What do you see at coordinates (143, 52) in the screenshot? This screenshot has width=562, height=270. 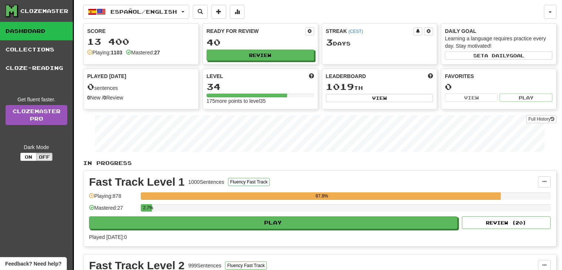 I see `div: Mastered:` at bounding box center [143, 52].